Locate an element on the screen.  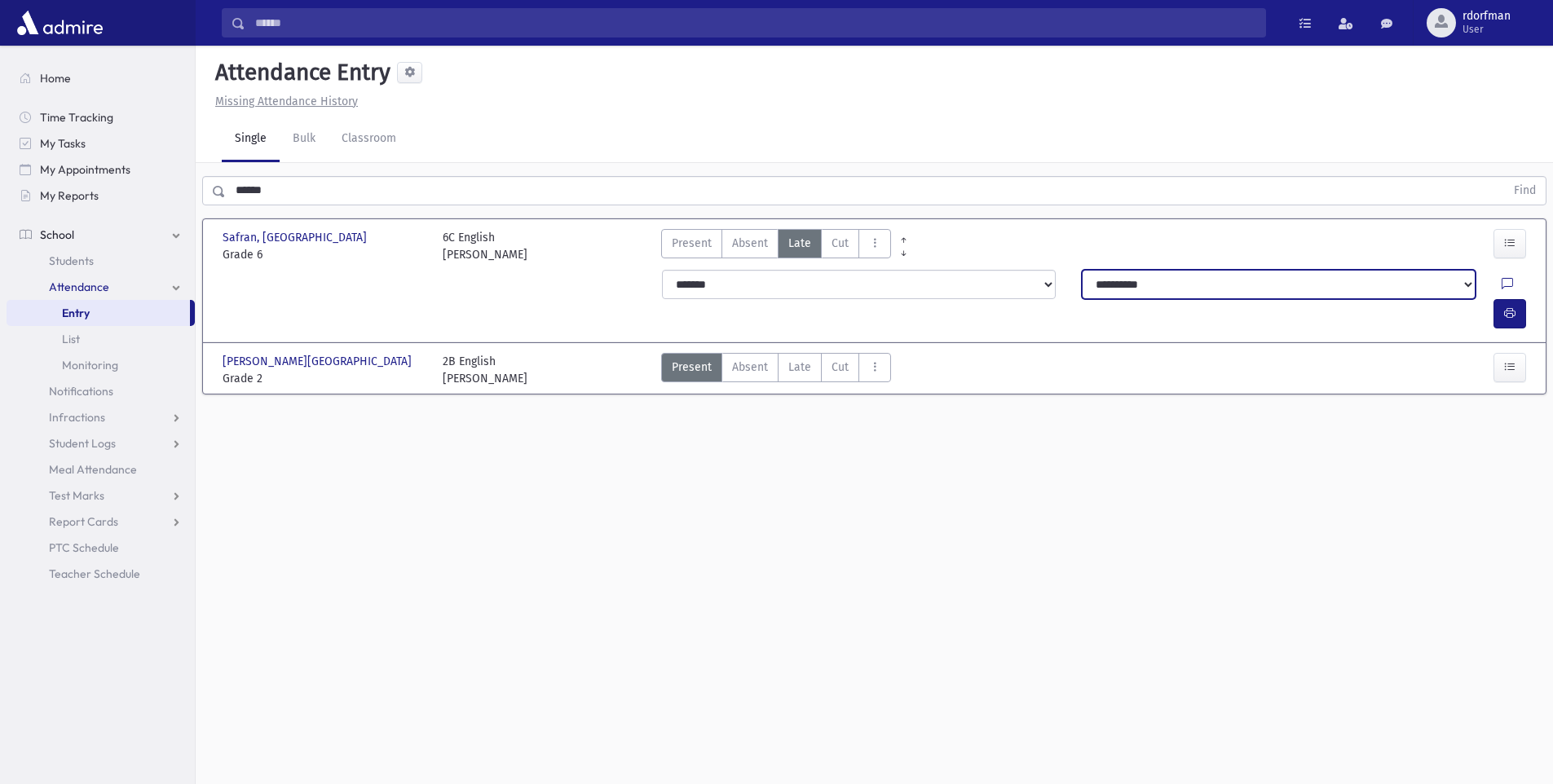
span: Students is located at coordinates (71, 261).